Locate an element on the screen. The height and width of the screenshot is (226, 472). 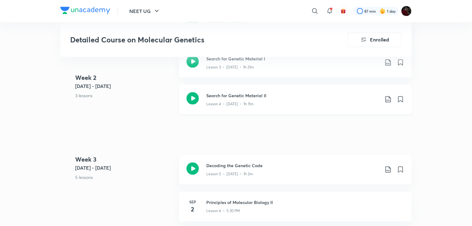
button: avatar is located at coordinates (343, 11).